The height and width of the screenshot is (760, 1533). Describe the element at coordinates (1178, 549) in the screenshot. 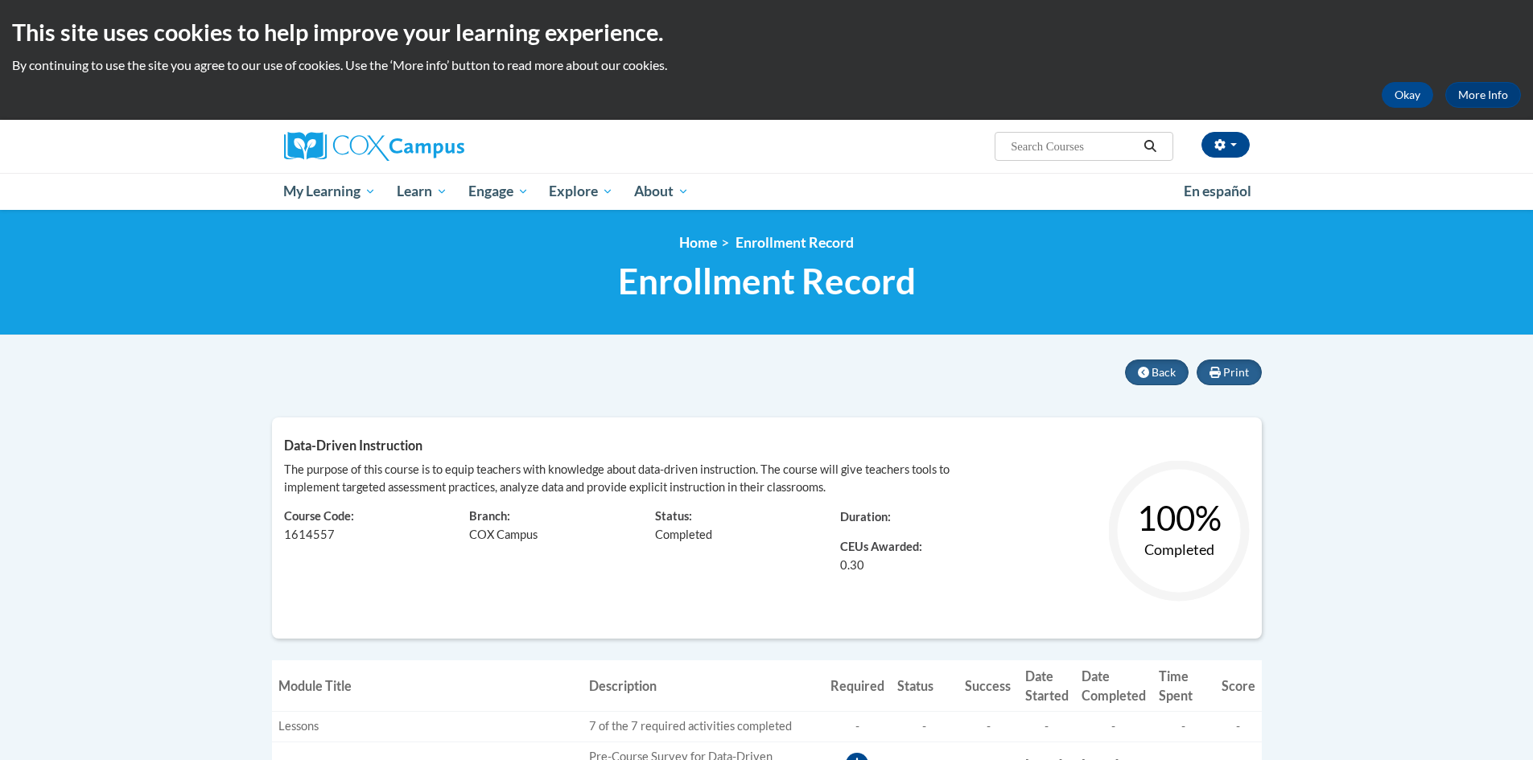

I see `text: Completed` at that location.